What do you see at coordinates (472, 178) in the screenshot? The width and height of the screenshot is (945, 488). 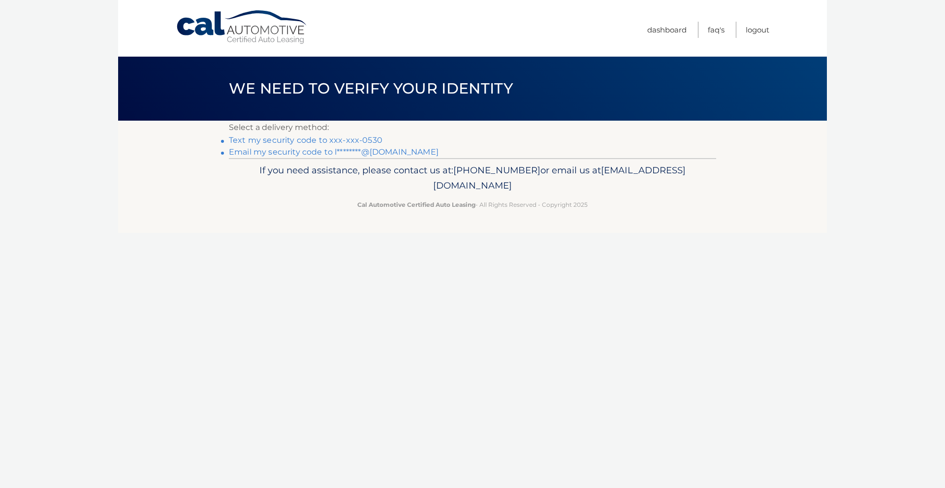 I see `p: If you need assistance, please contact us at: or email us at` at bounding box center [472, 178].